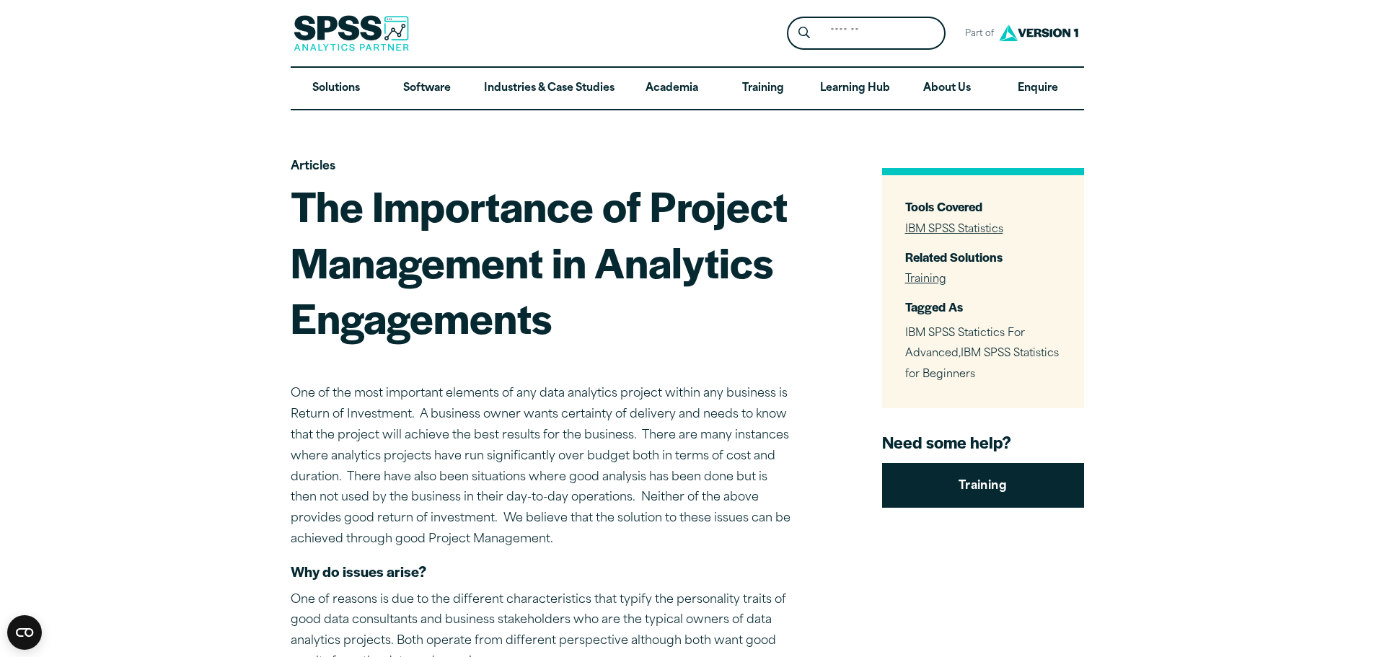 This screenshot has height=657, width=1374. I want to click on a: Solutions, so click(336, 89).